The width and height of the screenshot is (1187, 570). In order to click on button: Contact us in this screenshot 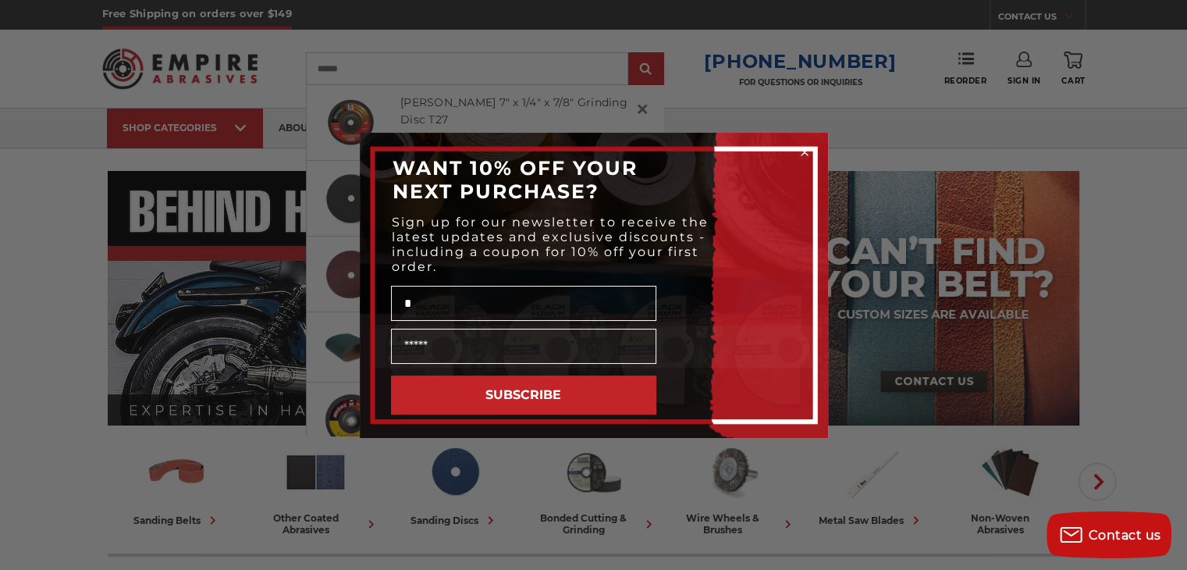, I will do `click(1109, 535)`.